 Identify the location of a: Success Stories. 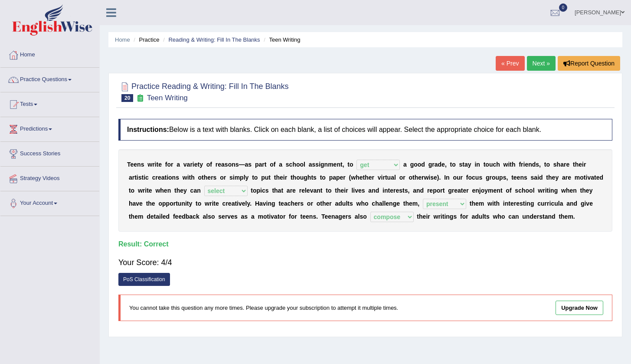
(50, 153).